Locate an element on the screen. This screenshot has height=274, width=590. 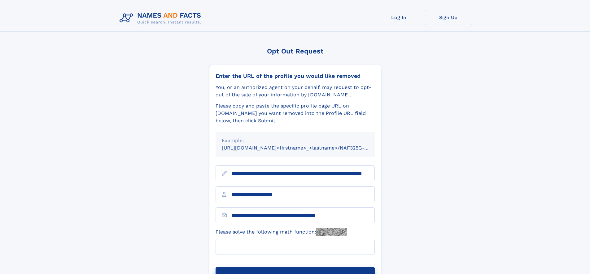
a: Log In is located at coordinates (399, 17).